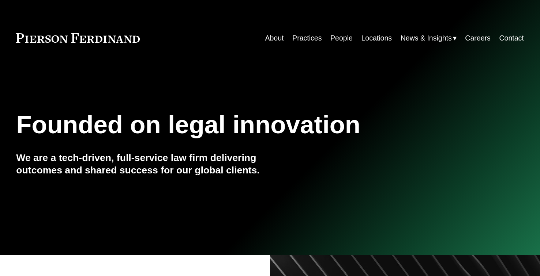 The height and width of the screenshot is (276, 540). Describe the element at coordinates (227, 125) in the screenshot. I see `h1: Founded on legal innovation` at that location.